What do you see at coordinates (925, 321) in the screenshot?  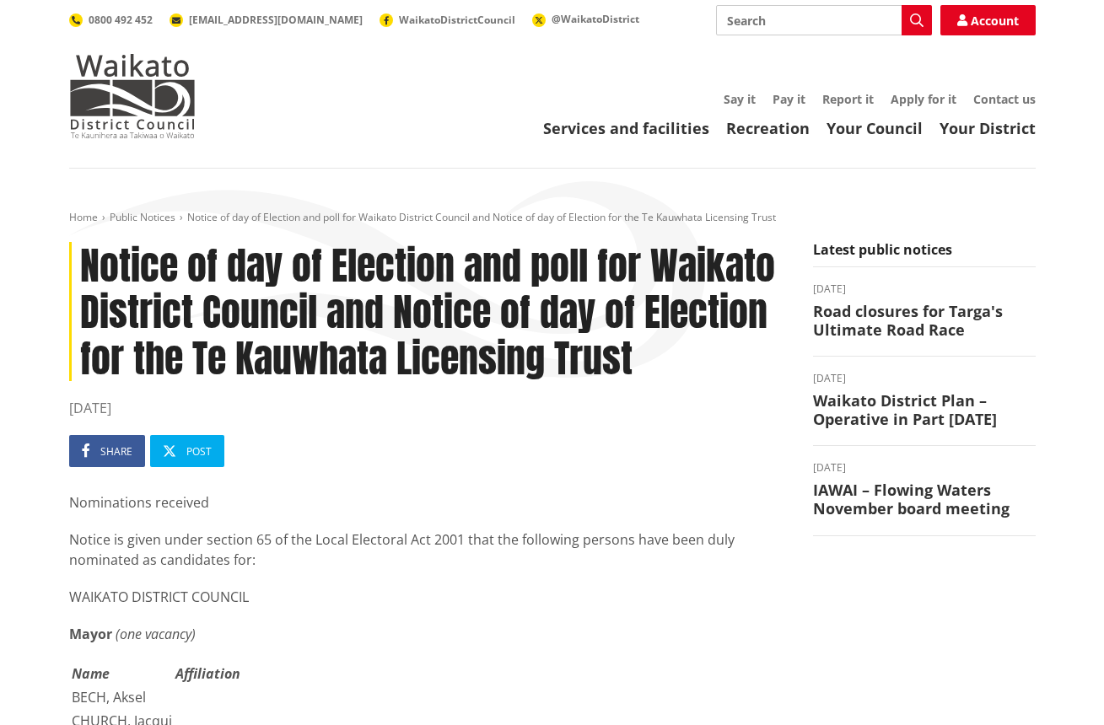 I see `h3: Road closures for Targa's Ultimate Road Race` at bounding box center [925, 321].